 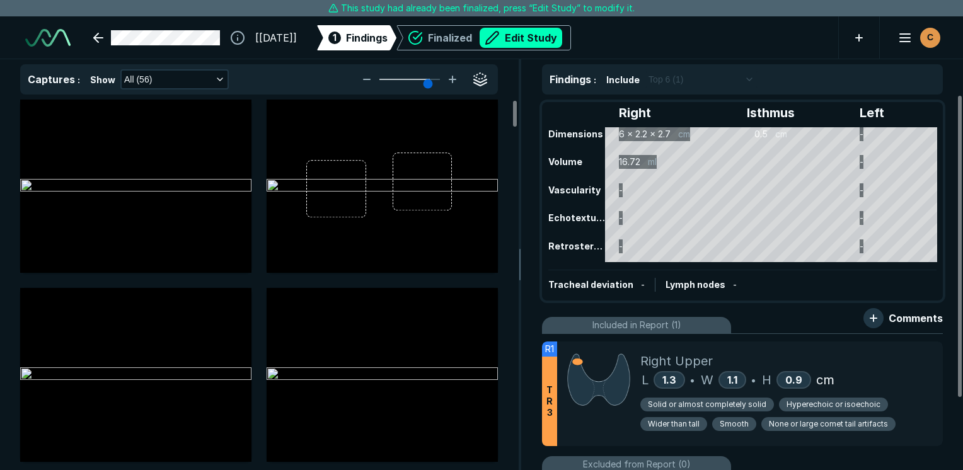 What do you see at coordinates (833, 405) in the screenshot?
I see `span: Hyperechoic or isoechoic` at bounding box center [833, 405].